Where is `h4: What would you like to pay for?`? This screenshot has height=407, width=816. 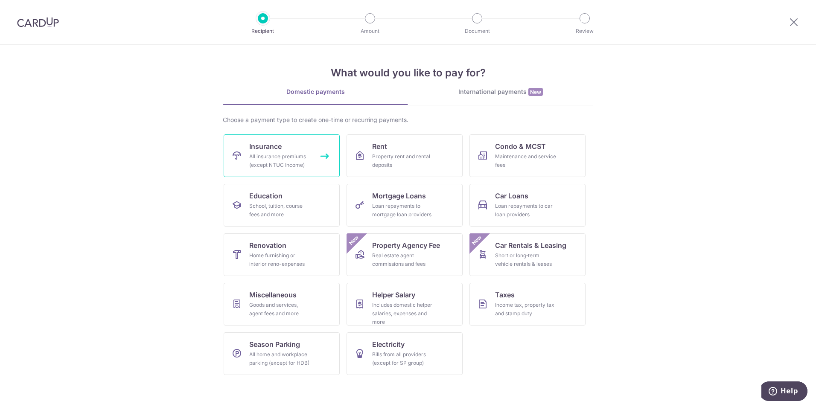 h4: What would you like to pay for? is located at coordinates (408, 73).